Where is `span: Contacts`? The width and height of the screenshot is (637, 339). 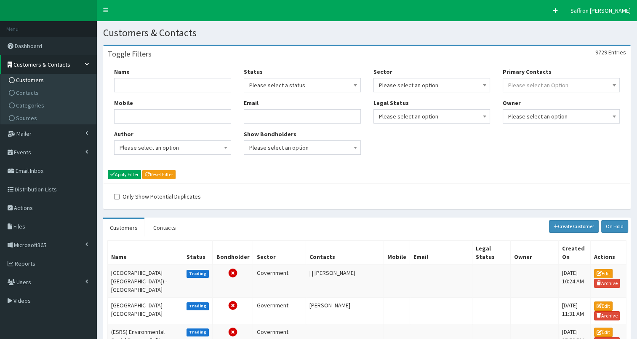 span: Contacts is located at coordinates (27, 93).